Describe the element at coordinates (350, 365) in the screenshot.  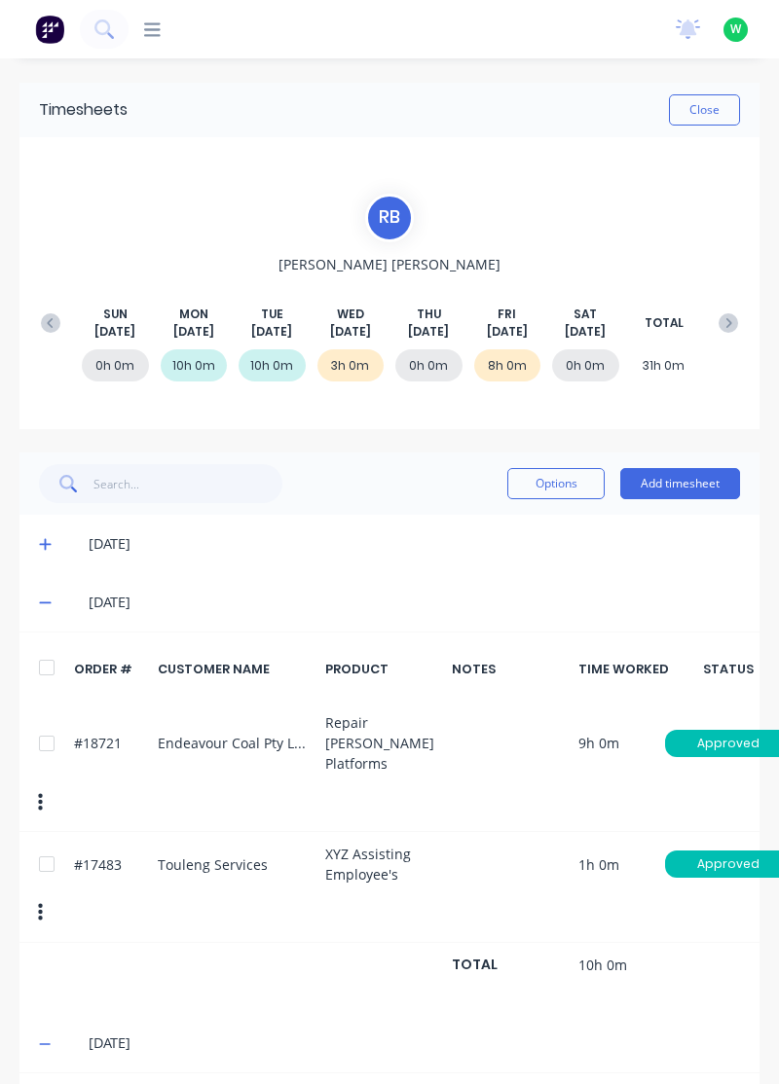
I see `div: 3h 0m` at that location.